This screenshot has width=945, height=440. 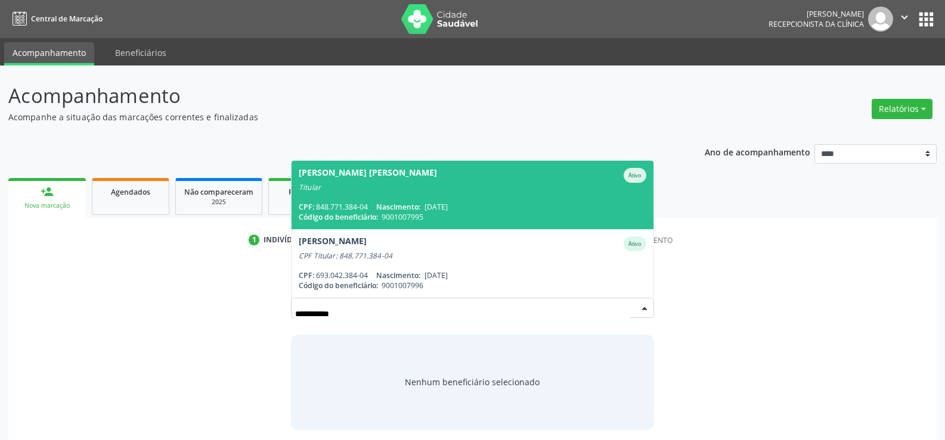 I want to click on span: 9001007995, so click(x=402, y=217).